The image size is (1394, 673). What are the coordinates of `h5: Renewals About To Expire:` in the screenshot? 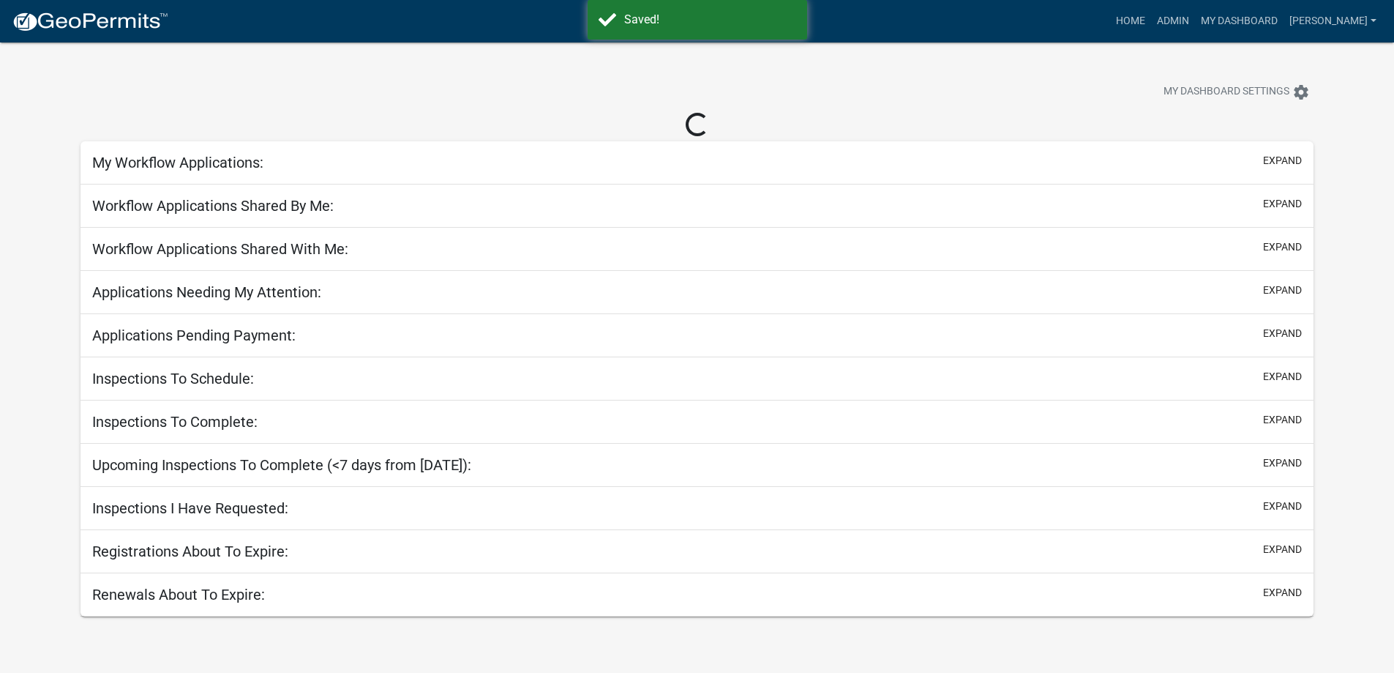 It's located at (179, 594).